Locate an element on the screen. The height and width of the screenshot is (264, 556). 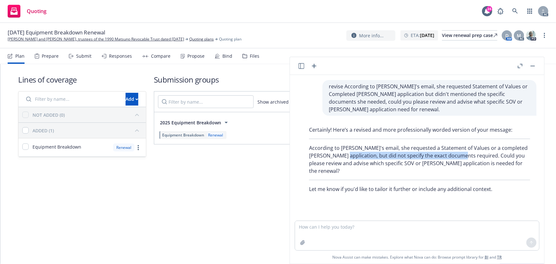
div: NOT ADDED (0) is located at coordinates (48, 115).